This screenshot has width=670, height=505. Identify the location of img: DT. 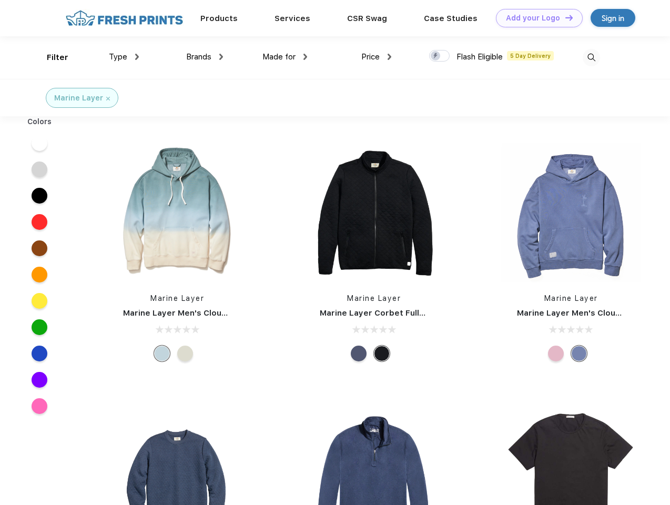
(569, 17).